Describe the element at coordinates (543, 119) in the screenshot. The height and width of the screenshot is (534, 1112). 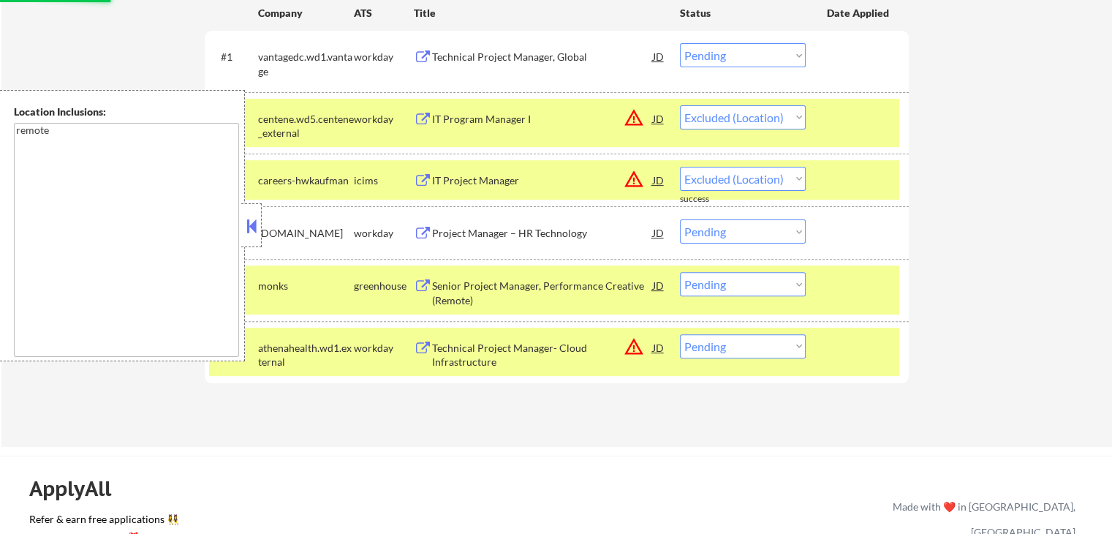
I see `div: IT Program Manager I` at that location.